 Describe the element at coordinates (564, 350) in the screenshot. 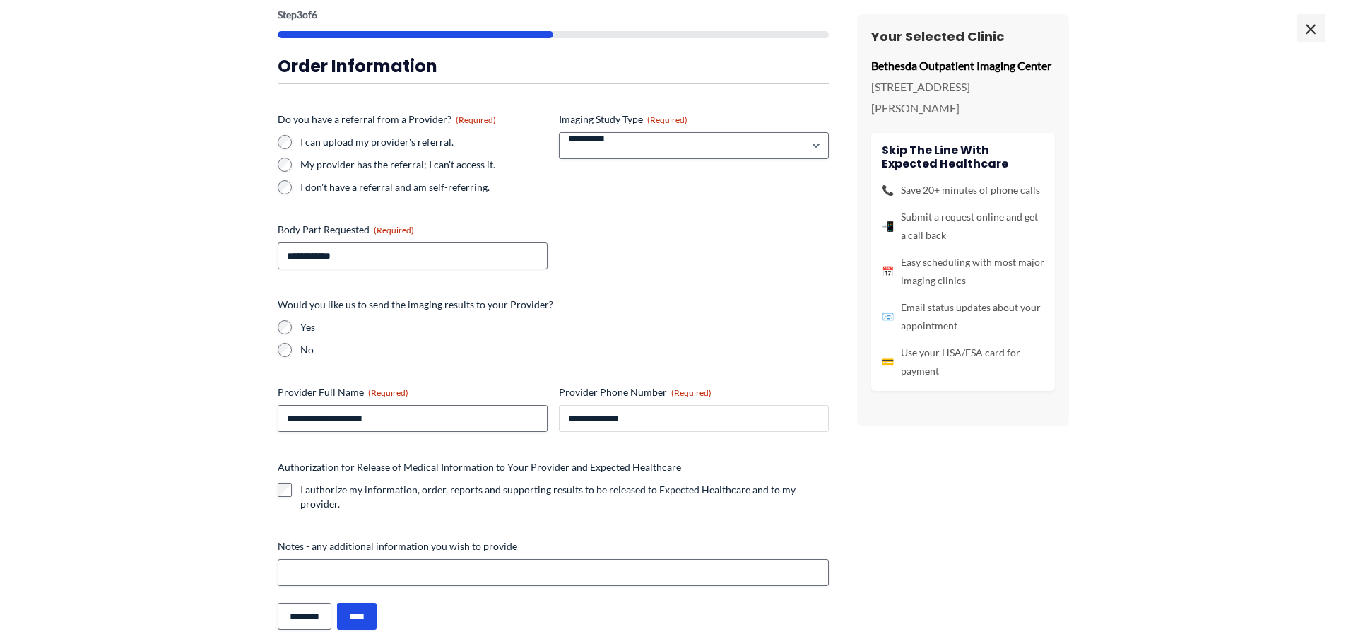

I see `label: No` at that location.